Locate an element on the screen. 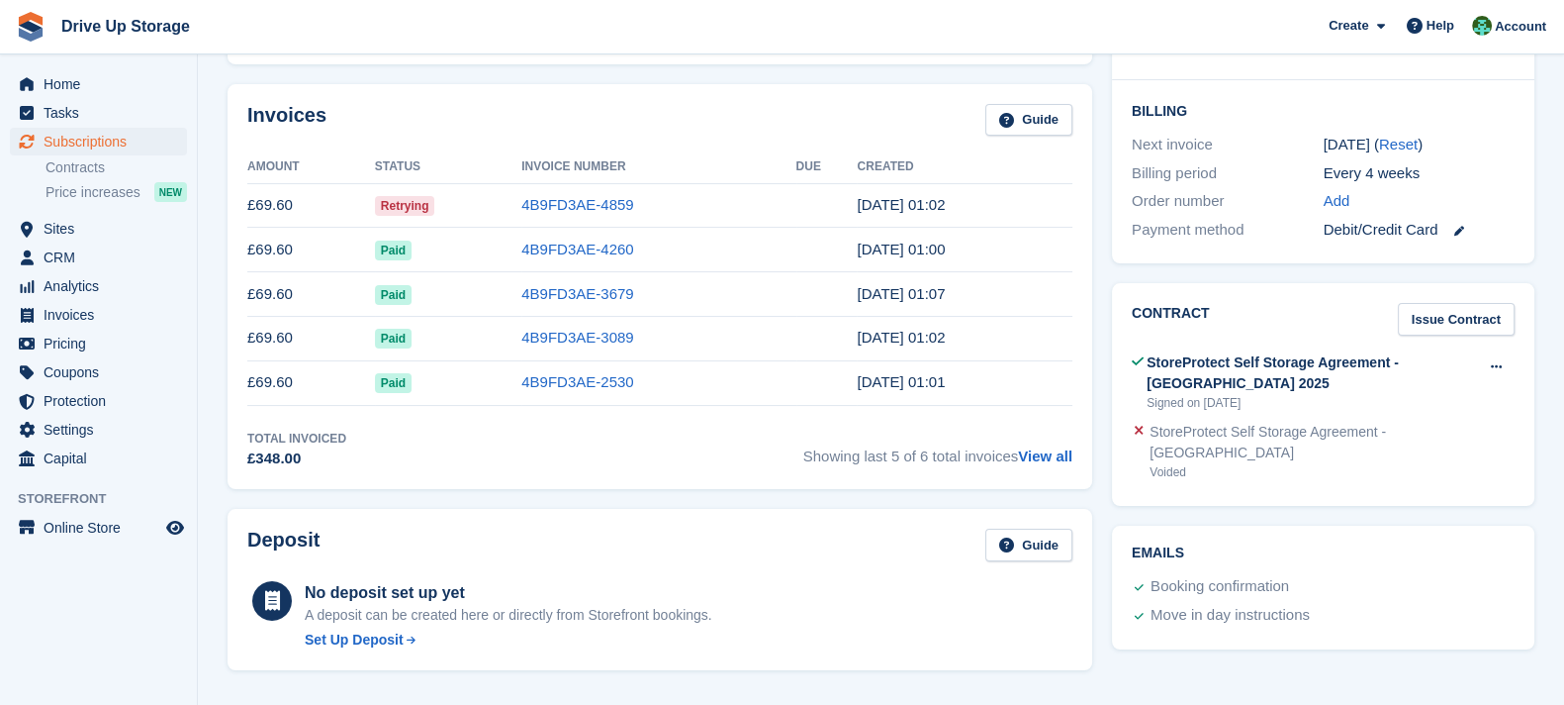  a: Reset is located at coordinates (1398, 143).